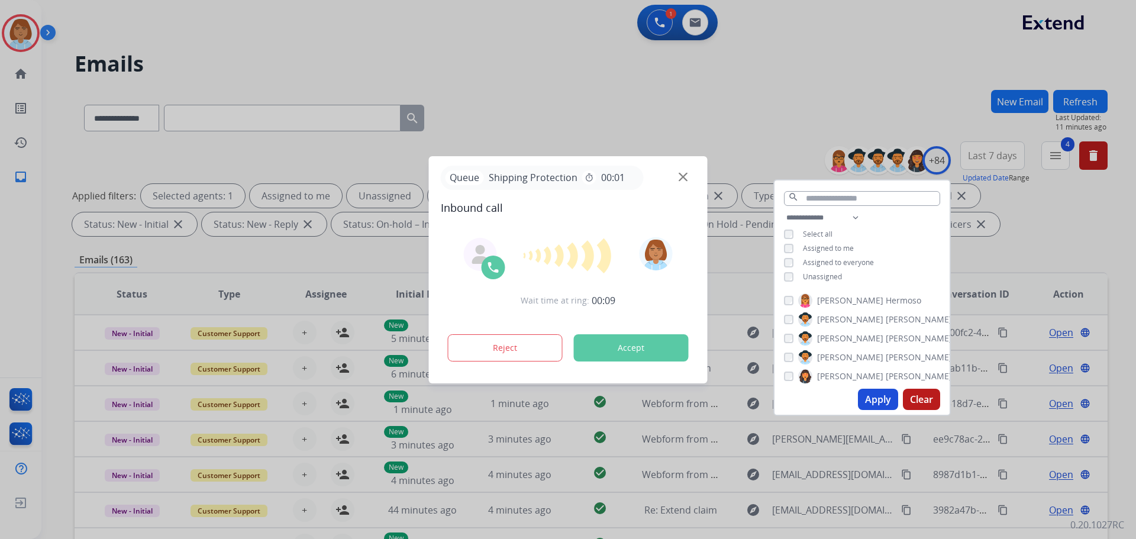 The height and width of the screenshot is (539, 1136). What do you see at coordinates (631, 348) in the screenshot?
I see `button: Accept` at bounding box center [631, 348].